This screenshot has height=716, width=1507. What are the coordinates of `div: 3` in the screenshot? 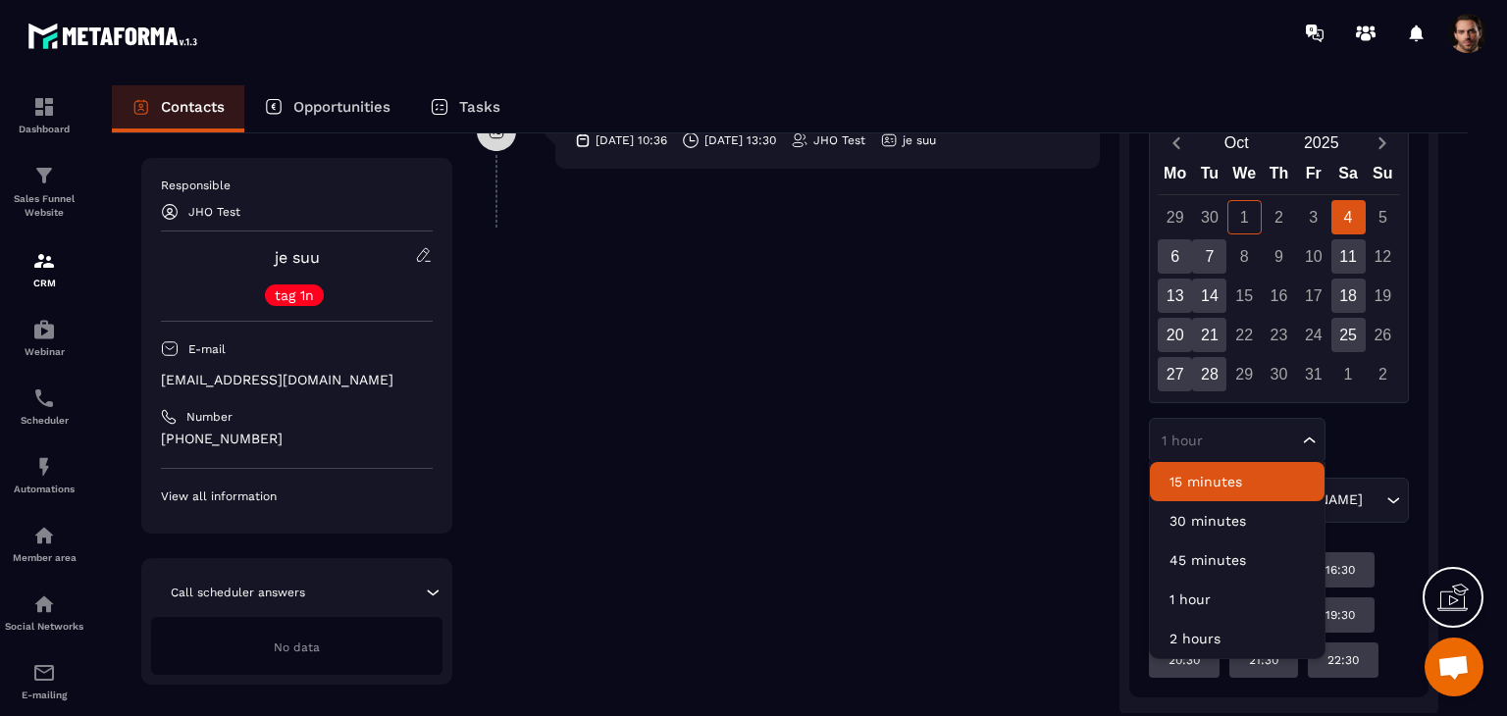 It's located at (1313, 217).